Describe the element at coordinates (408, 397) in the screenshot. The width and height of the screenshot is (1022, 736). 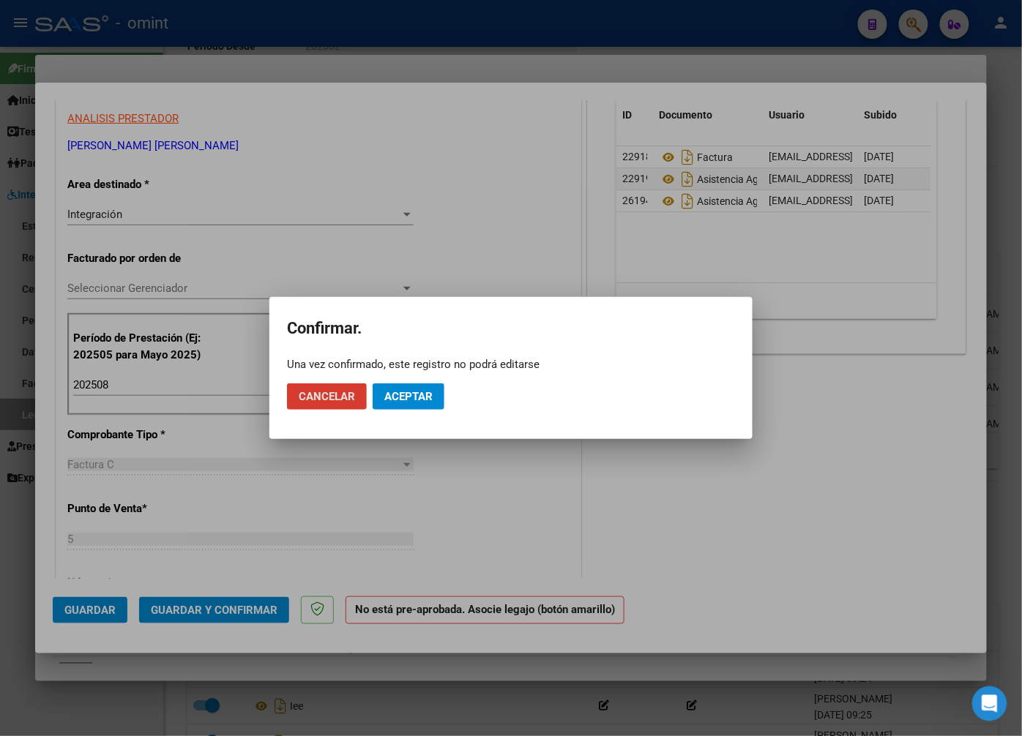
I see `button: Aceptar` at that location.